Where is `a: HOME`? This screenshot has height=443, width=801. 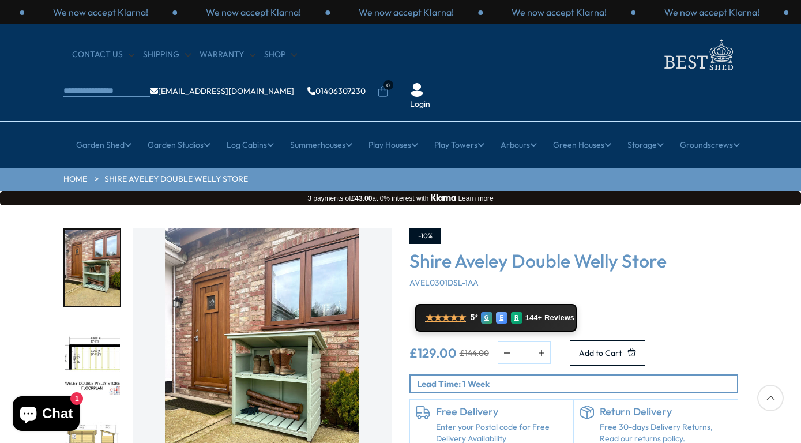 a: HOME is located at coordinates (75, 179).